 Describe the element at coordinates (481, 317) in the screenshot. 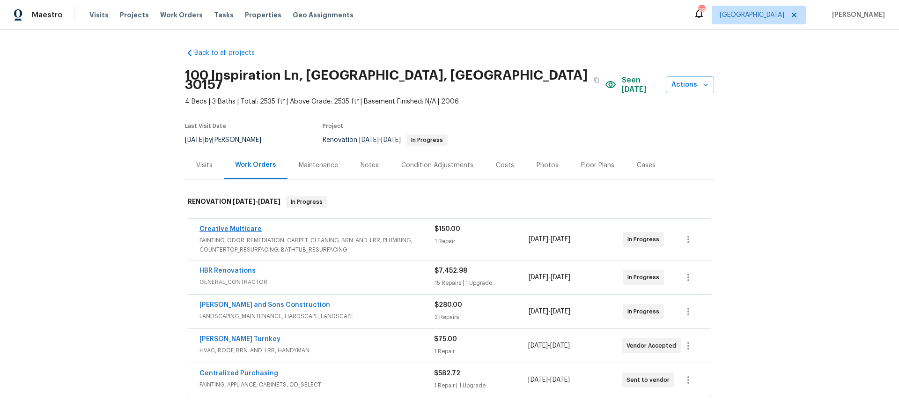

I see `div: 2 Repairs` at that location.